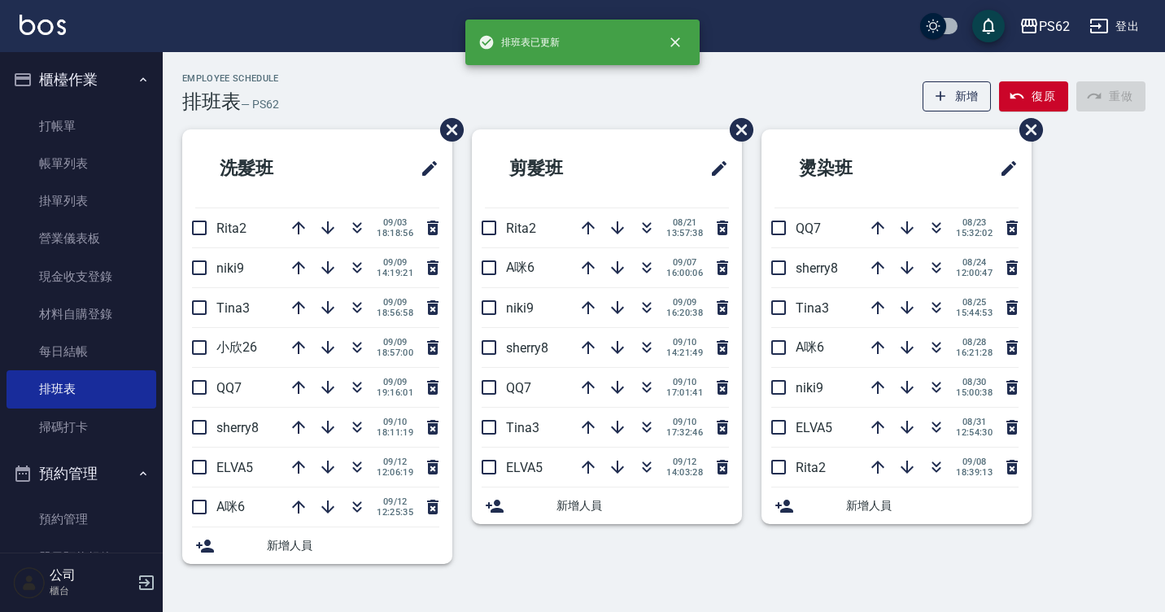 The height and width of the screenshot is (612, 1165). I want to click on button: 櫃檯作業, so click(81, 80).